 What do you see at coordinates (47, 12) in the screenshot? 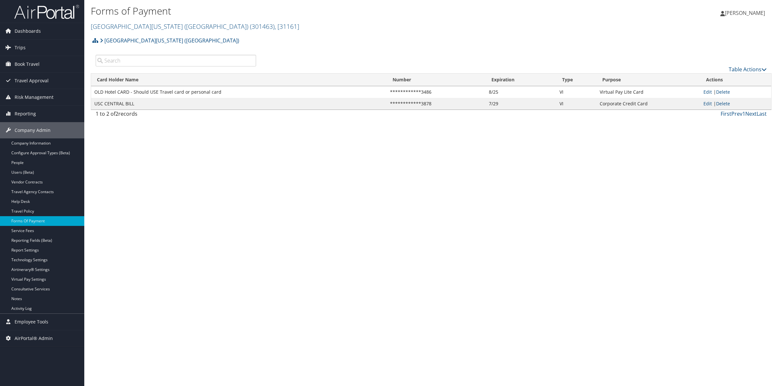
I see `img: airportal-logo.png` at bounding box center [47, 12].